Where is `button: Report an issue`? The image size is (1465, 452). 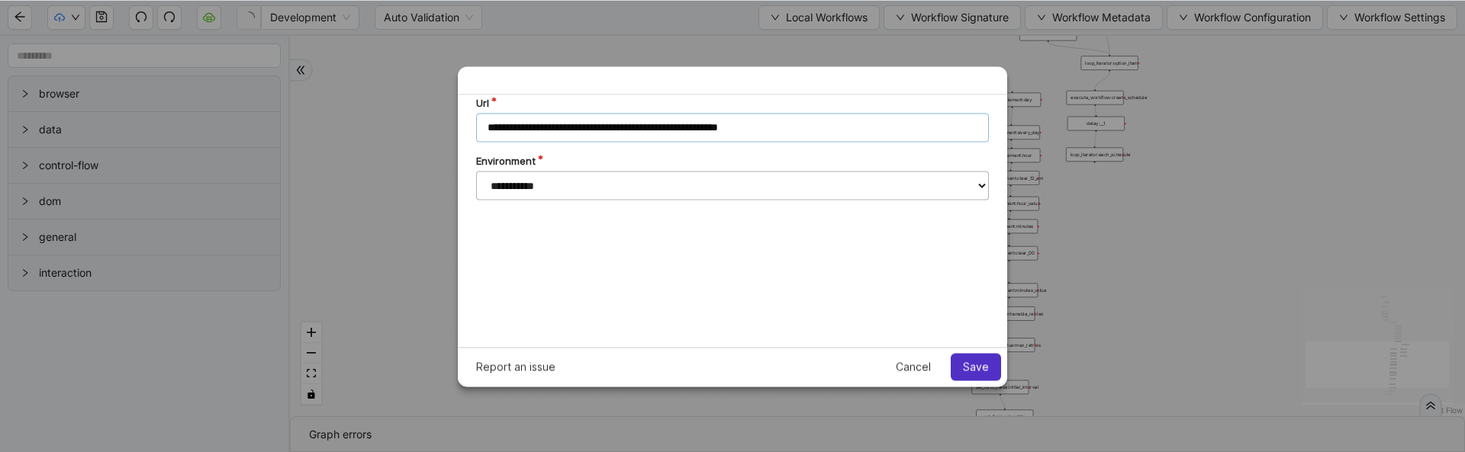
button: Report an issue is located at coordinates (516, 367).